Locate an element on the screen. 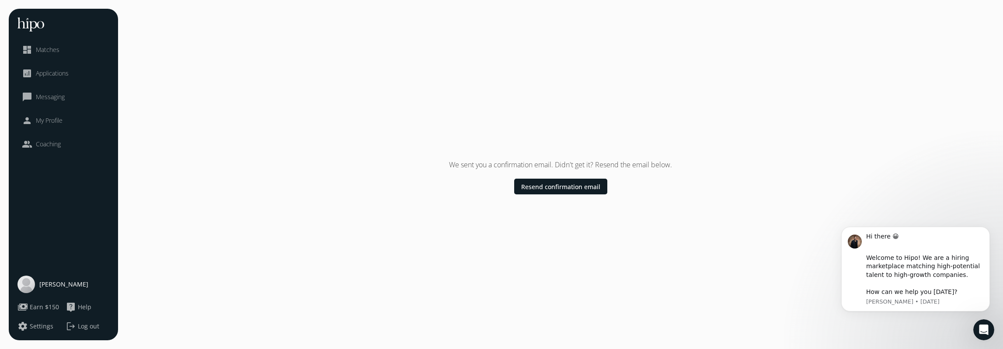 Image resolution: width=1003 pixels, height=349 pixels. span: Applications is located at coordinates (52, 73).